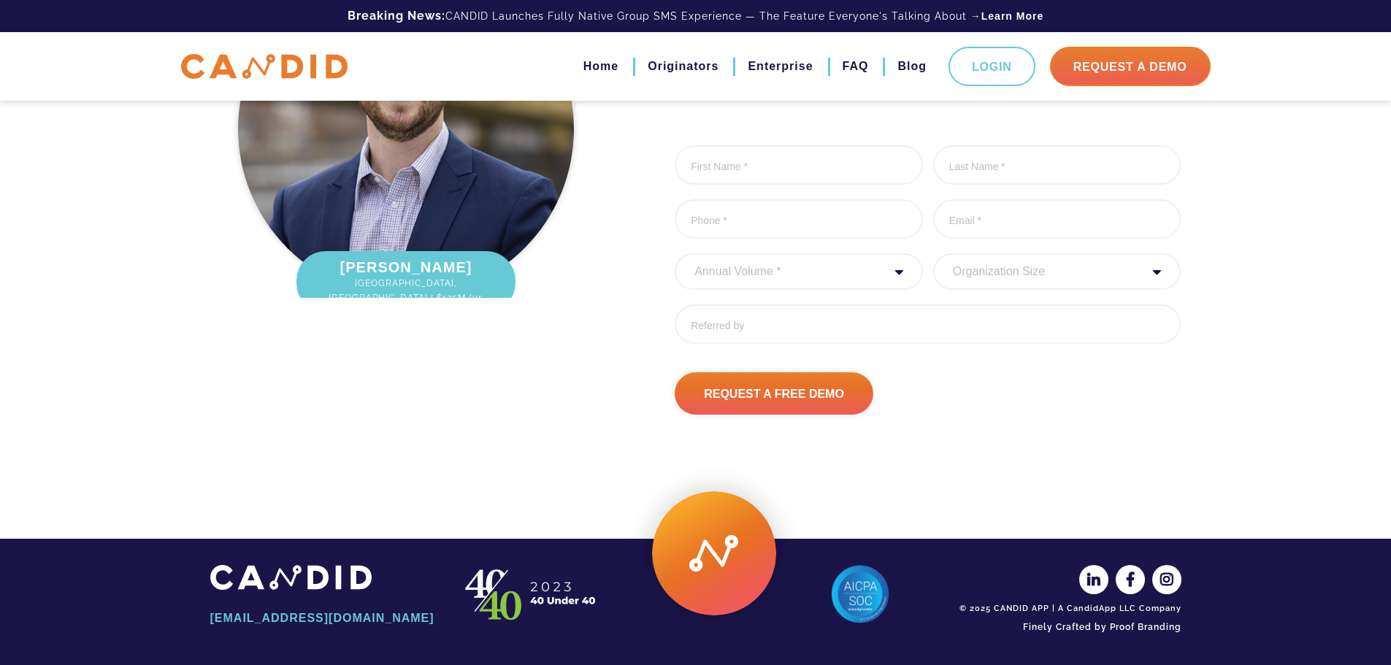 This screenshot has height=665, width=1391. What do you see at coordinates (774, 393) in the screenshot?
I see `input: Request A Free Demo` at bounding box center [774, 393].